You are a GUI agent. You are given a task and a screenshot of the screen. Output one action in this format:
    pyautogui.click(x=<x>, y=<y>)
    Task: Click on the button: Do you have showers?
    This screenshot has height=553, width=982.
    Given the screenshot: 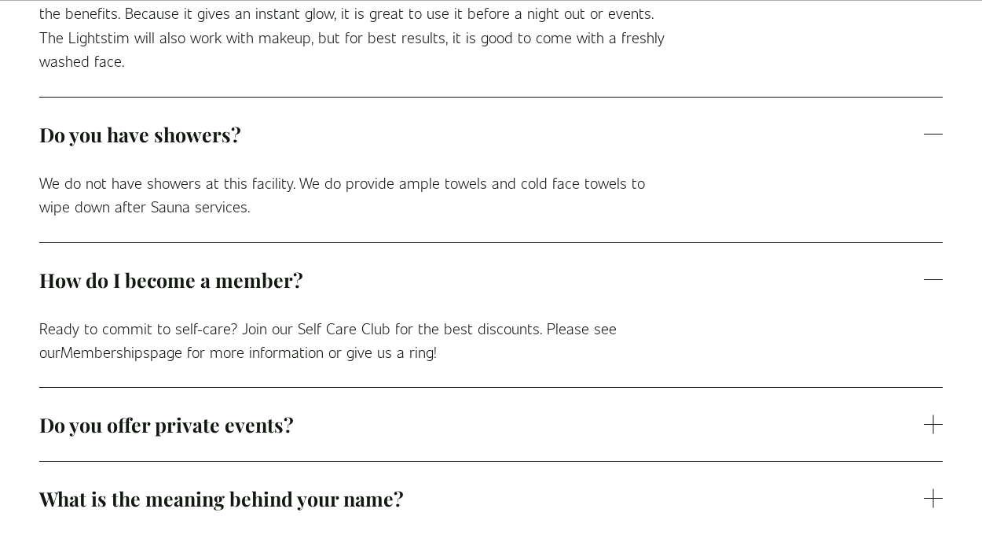 What is the action you would take?
    pyautogui.click(x=491, y=134)
    